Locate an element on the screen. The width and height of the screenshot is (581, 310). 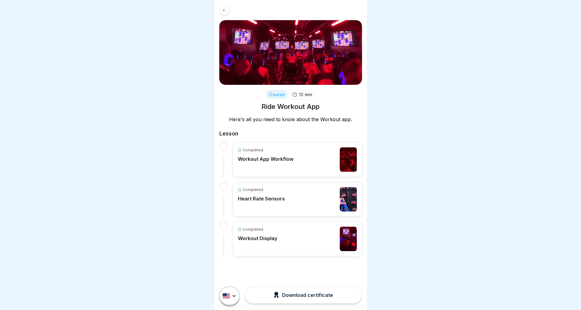
img: clxaf5lrc00003b71x8ubz40x.jpg is located at coordinates (348, 160).